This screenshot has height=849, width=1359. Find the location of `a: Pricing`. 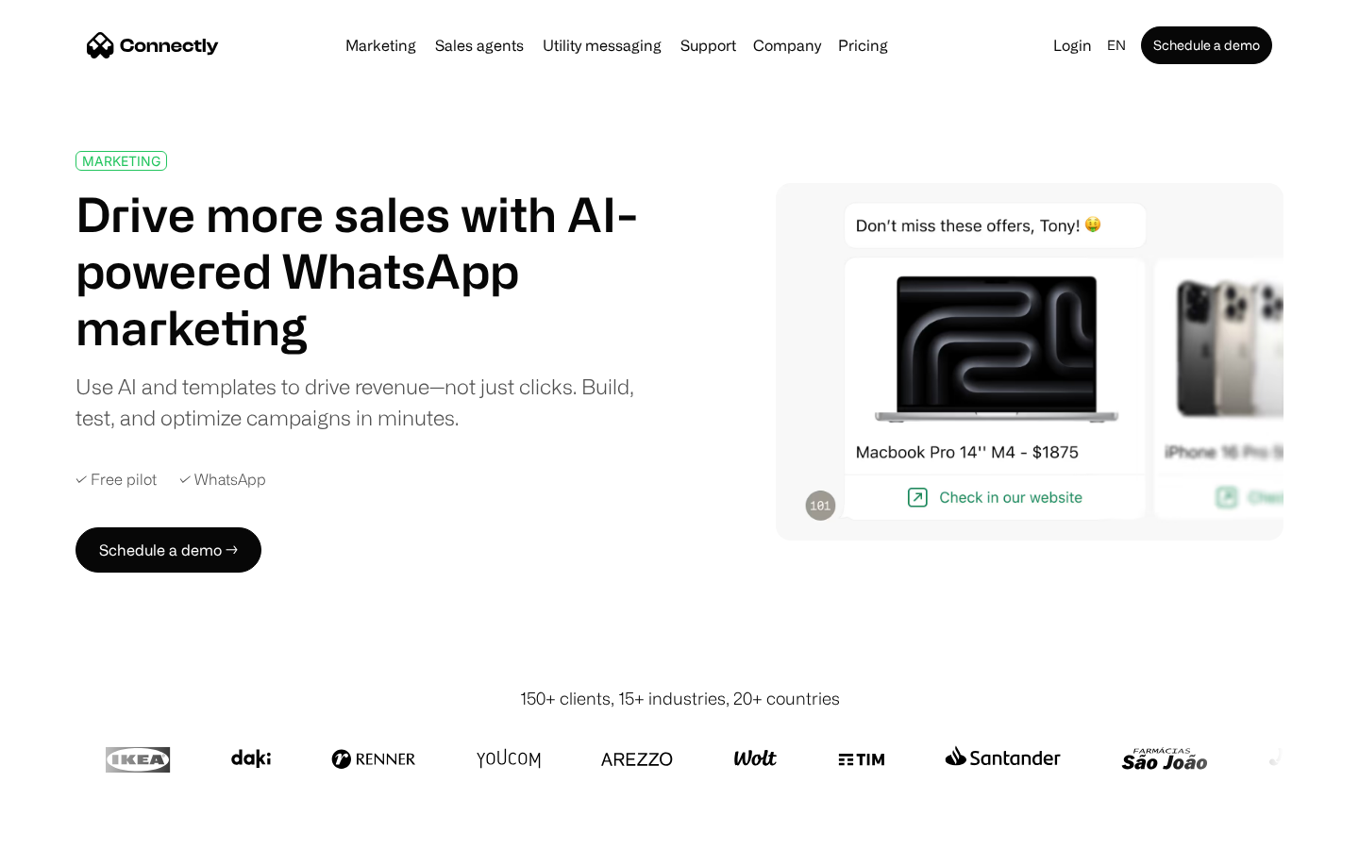

a: Pricing is located at coordinates (863, 45).